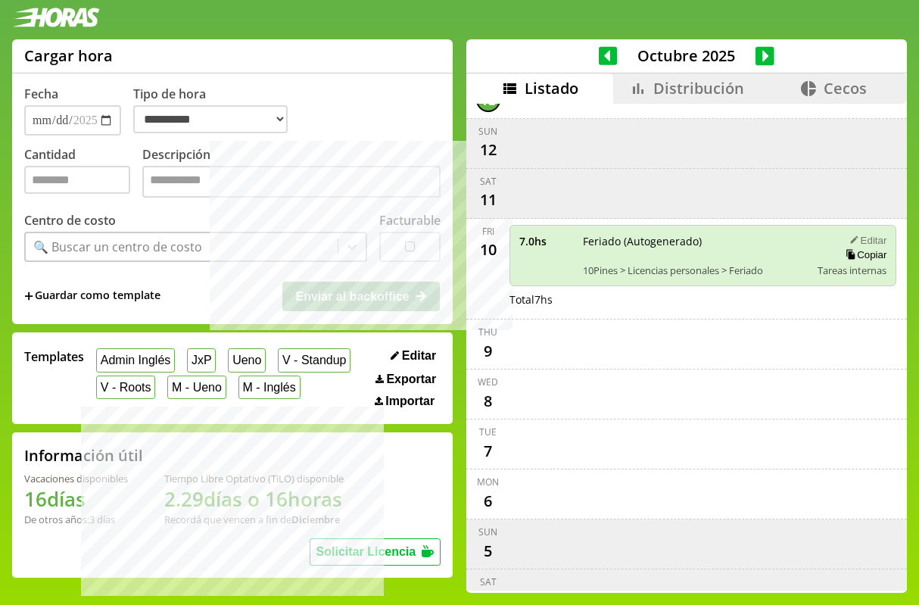  I want to click on b: Diciembre, so click(316, 519).